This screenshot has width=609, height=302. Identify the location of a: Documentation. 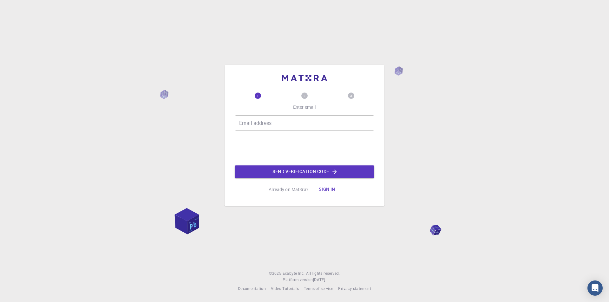
(252, 289).